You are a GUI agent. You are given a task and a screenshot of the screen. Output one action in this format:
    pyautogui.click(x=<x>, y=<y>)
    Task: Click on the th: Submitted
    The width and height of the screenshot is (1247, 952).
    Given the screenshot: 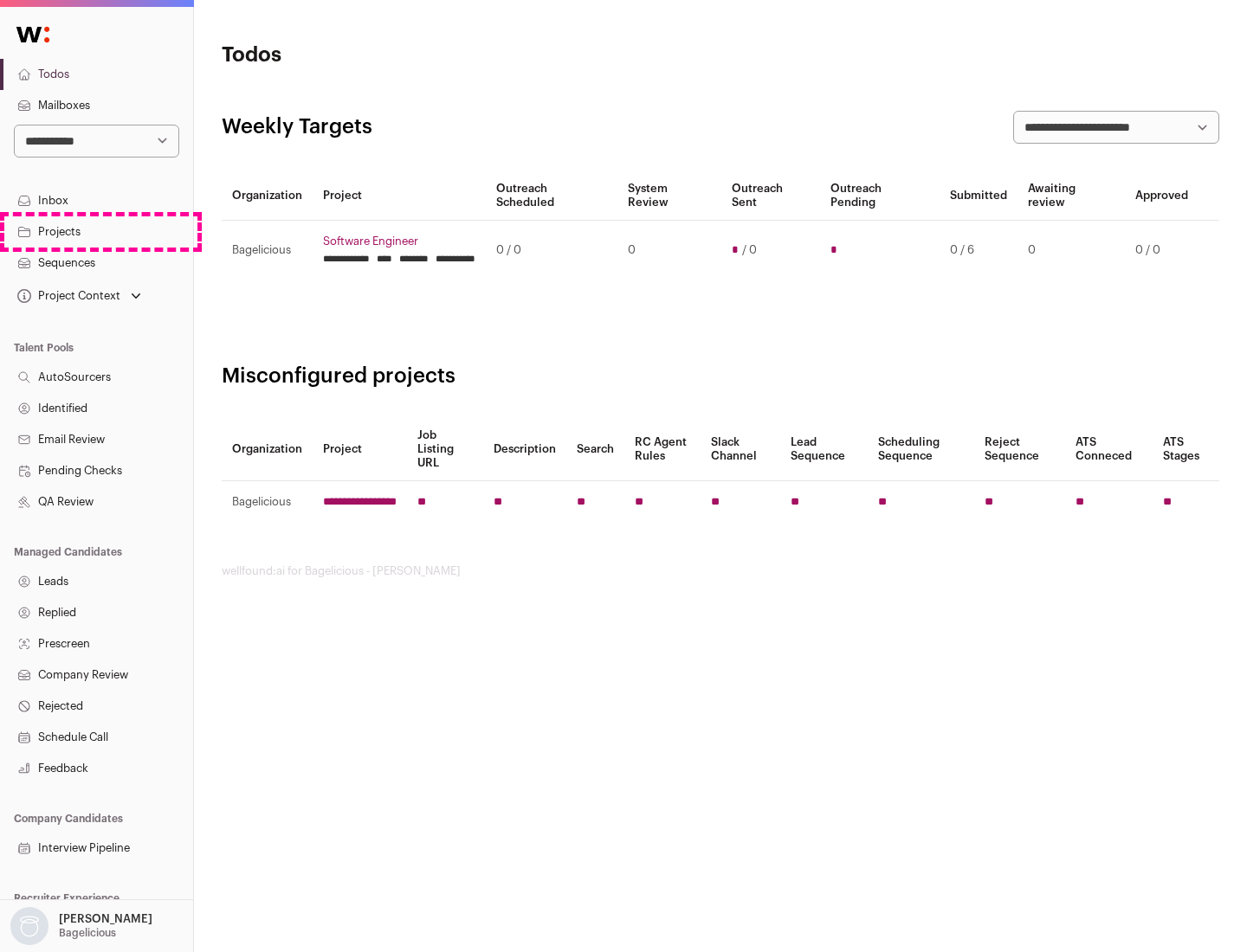 What is the action you would take?
    pyautogui.click(x=978, y=195)
    